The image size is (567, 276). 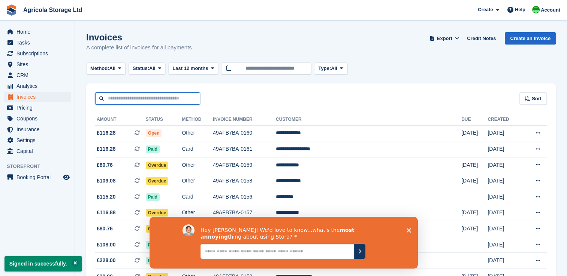 I want to click on td: 49AFB7BA-0158, so click(x=244, y=181).